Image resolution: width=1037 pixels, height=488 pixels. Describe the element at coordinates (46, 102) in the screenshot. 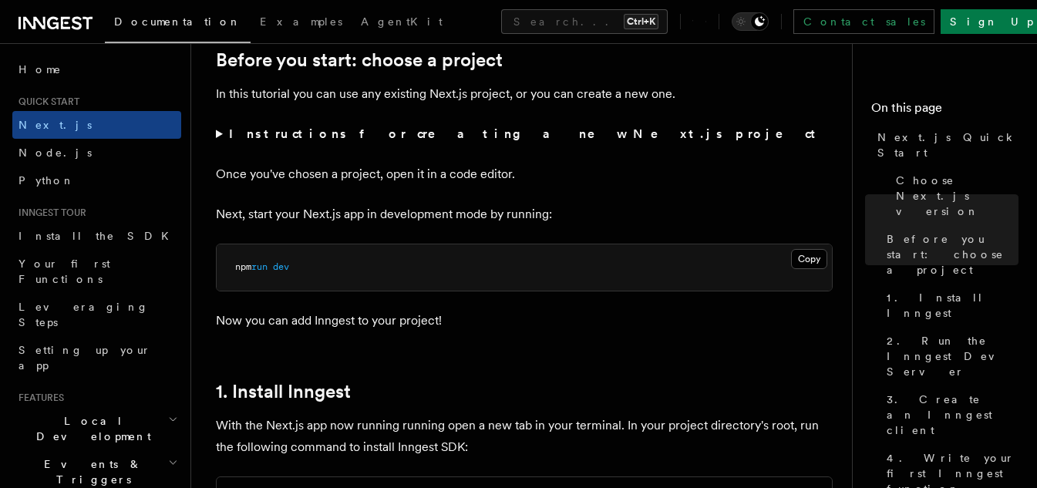

I see `span: Quick start` at that location.